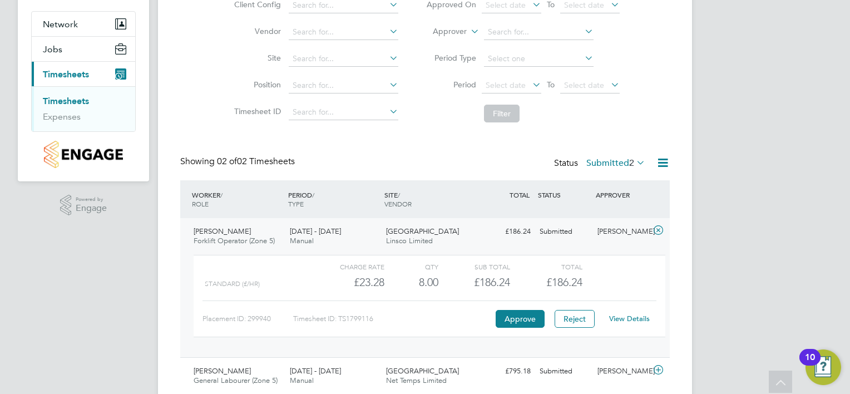 This screenshot has width=850, height=394. What do you see at coordinates (348, 282) in the screenshot?
I see `div: £23.28` at bounding box center [348, 282].